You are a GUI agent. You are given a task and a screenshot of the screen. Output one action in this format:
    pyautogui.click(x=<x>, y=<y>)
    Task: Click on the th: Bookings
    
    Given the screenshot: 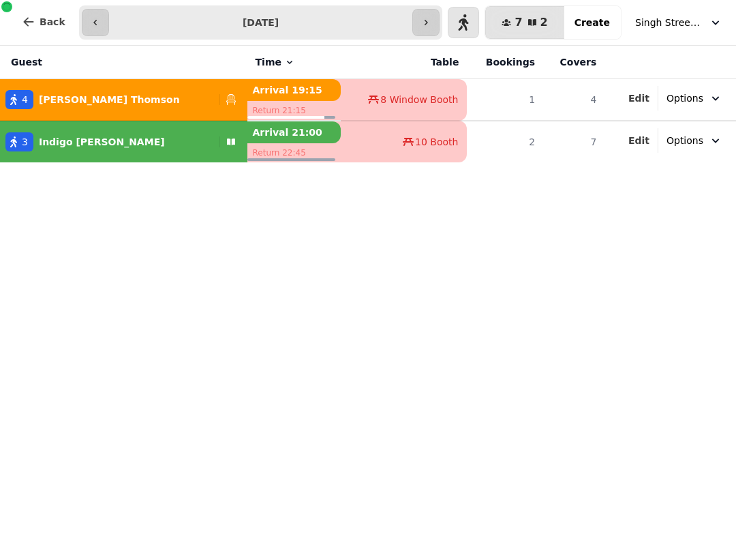 What is the action you would take?
    pyautogui.click(x=505, y=62)
    